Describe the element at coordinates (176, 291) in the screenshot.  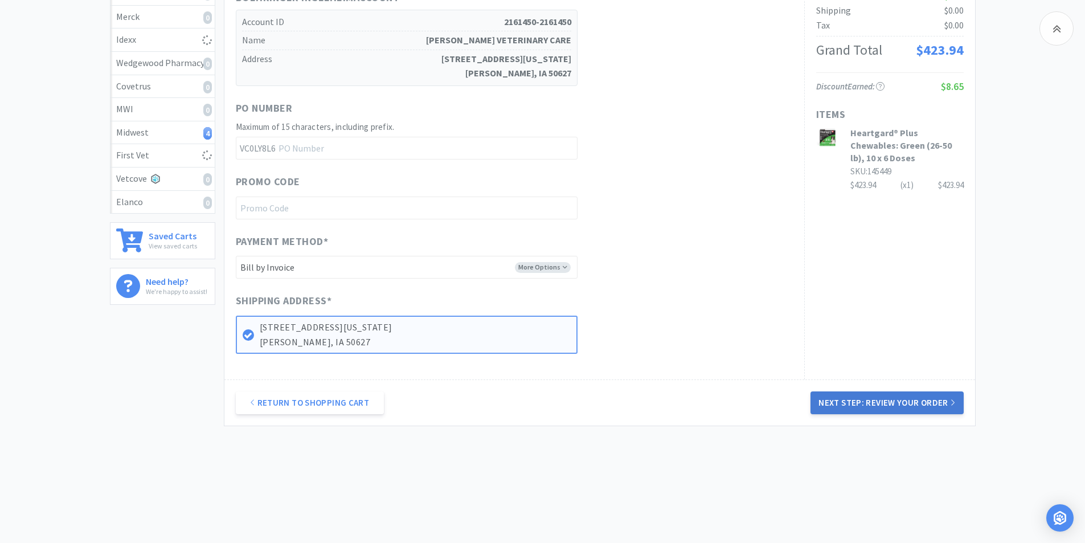
I see `p: We're happy to assist!` at that location.